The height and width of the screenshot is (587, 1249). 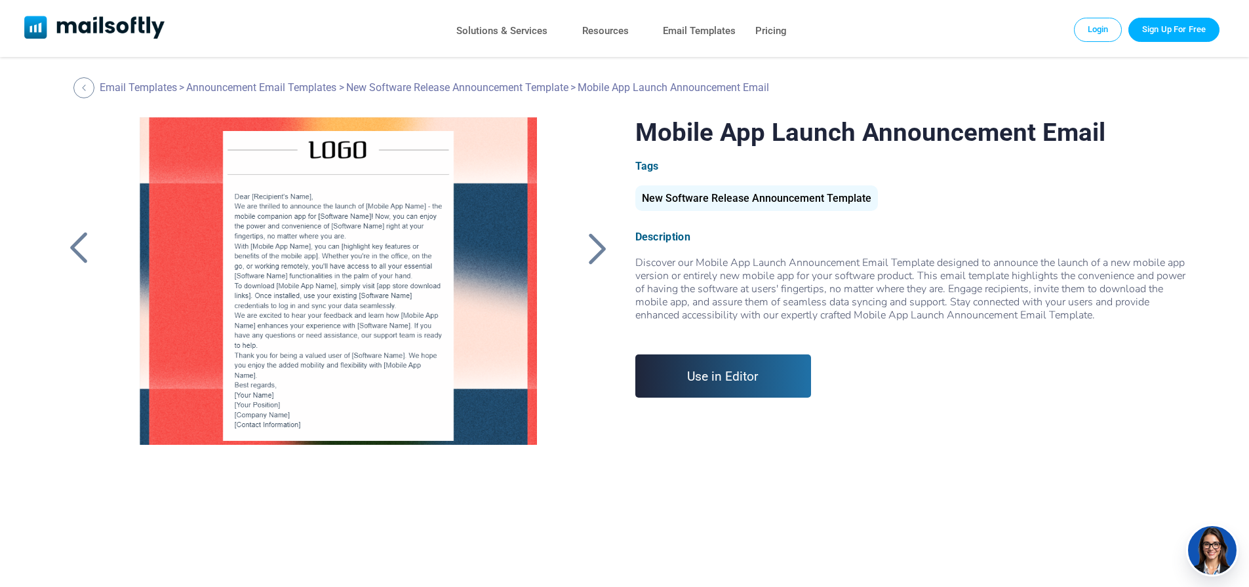 What do you see at coordinates (94, 28) in the screenshot?
I see `a: Mailsoftly` at bounding box center [94, 28].